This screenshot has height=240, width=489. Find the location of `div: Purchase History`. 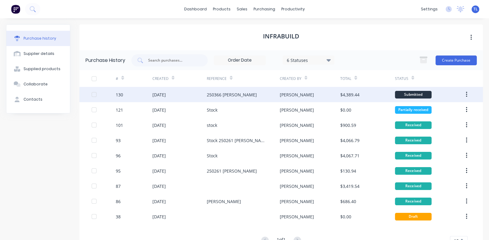

div: Purchase History is located at coordinates (105, 60).